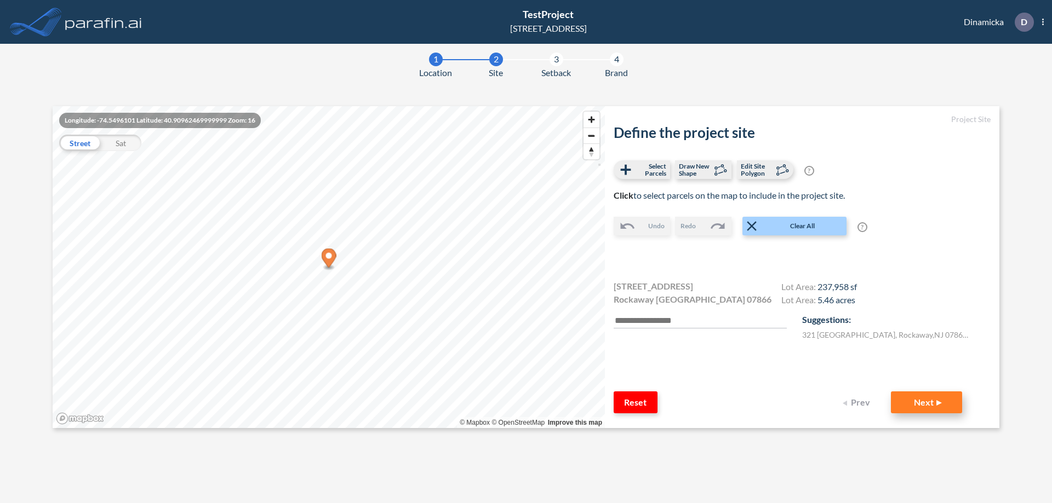  What do you see at coordinates (642, 226) in the screenshot?
I see `button: Undo` at bounding box center [642, 226].